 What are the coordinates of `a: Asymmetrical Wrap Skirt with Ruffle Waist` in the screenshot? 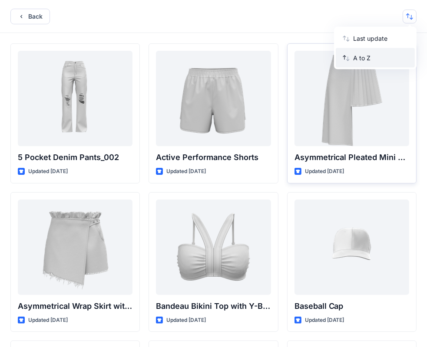 It's located at (75, 247).